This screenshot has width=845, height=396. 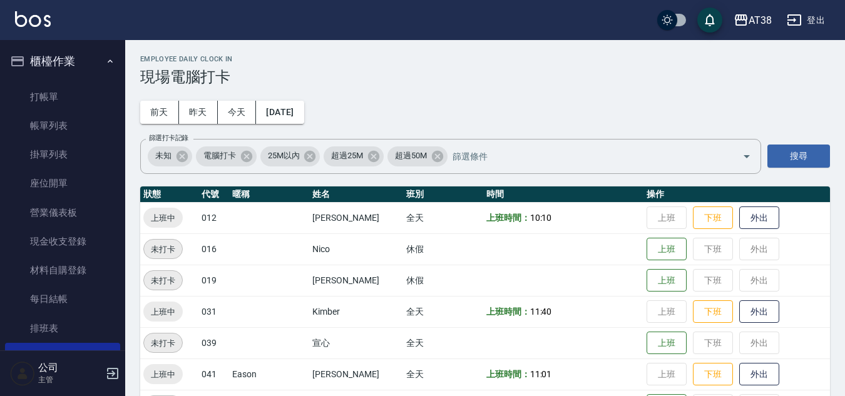 I want to click on td: 031, so click(x=213, y=312).